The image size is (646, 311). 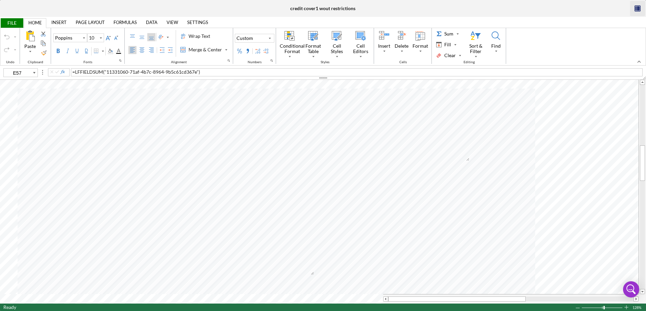 I want to click on label: Bottom Align, so click(x=151, y=37).